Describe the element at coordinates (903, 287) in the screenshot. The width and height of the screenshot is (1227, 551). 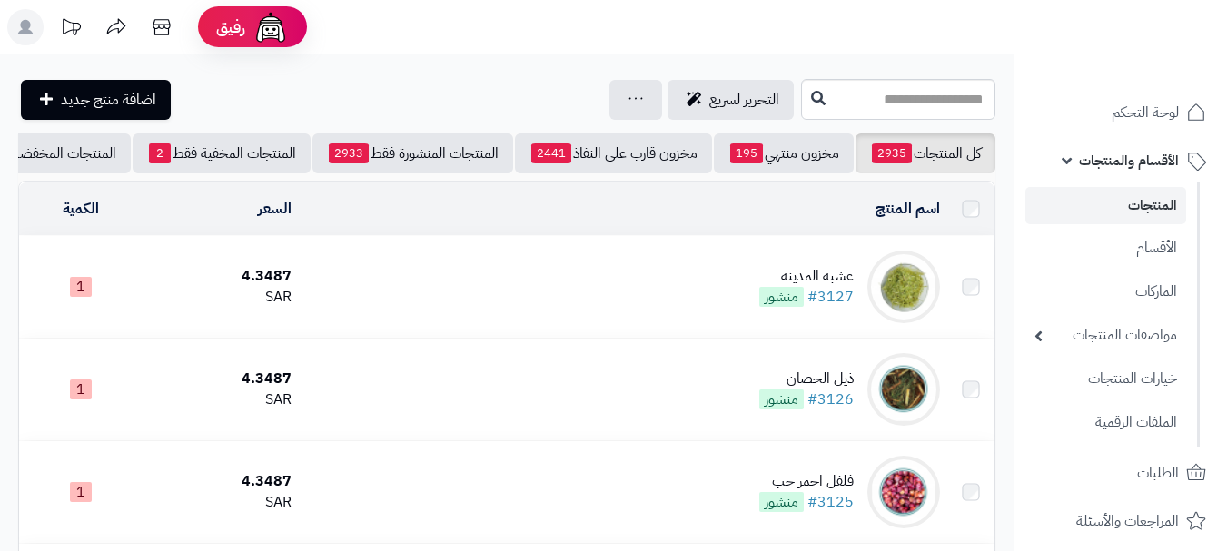
I see `img: عشبة المدينه` at that location.